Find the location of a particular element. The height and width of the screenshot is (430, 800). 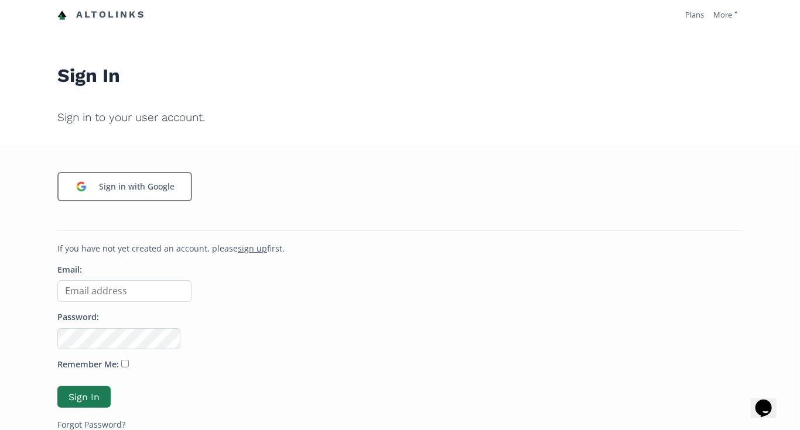

label: Password: is located at coordinates (78, 317).